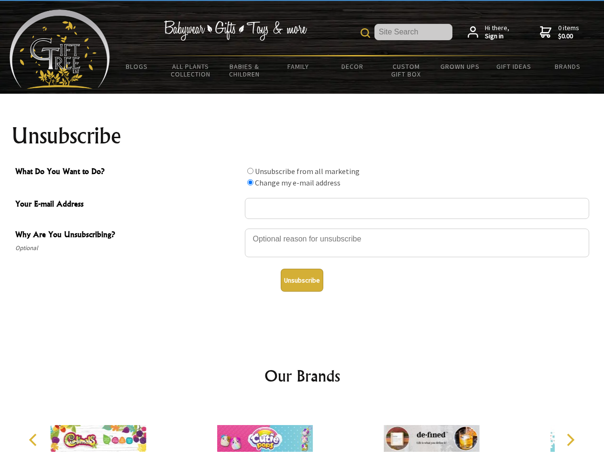 This screenshot has height=459, width=604. Describe the element at coordinates (417, 208) in the screenshot. I see `input: Your E-mail Address` at that location.